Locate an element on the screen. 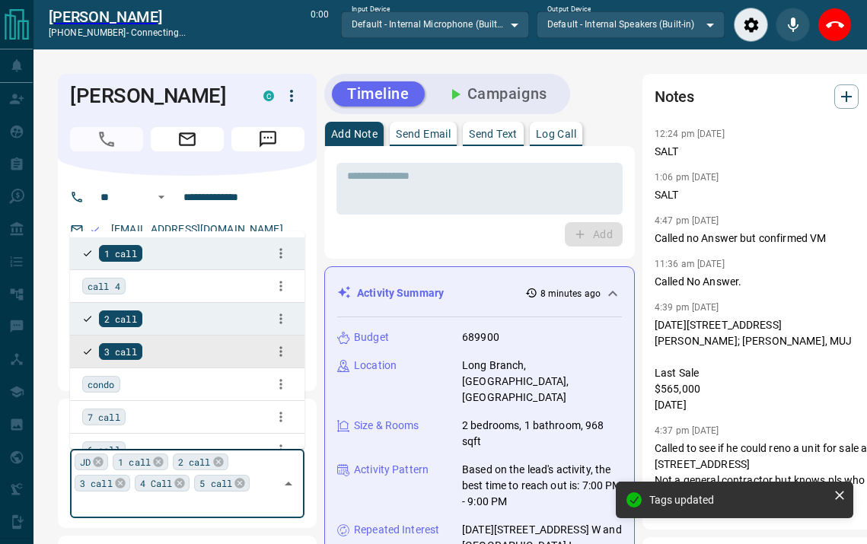 The height and width of the screenshot is (544, 867). div: Default - Internal Microphone (Built-in) is located at coordinates (435, 24).